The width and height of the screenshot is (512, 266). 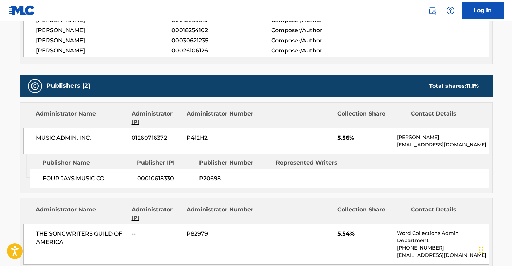 What do you see at coordinates (483, 10) in the screenshot?
I see `a: Log In` at bounding box center [483, 10].